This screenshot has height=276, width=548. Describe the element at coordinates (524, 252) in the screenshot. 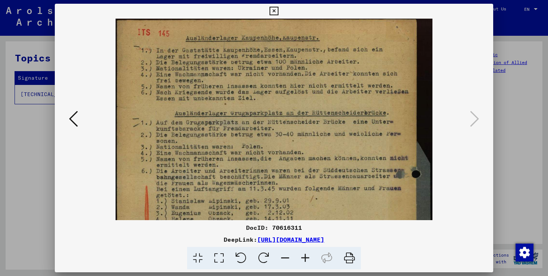

I see `div: Change consent` at that location.